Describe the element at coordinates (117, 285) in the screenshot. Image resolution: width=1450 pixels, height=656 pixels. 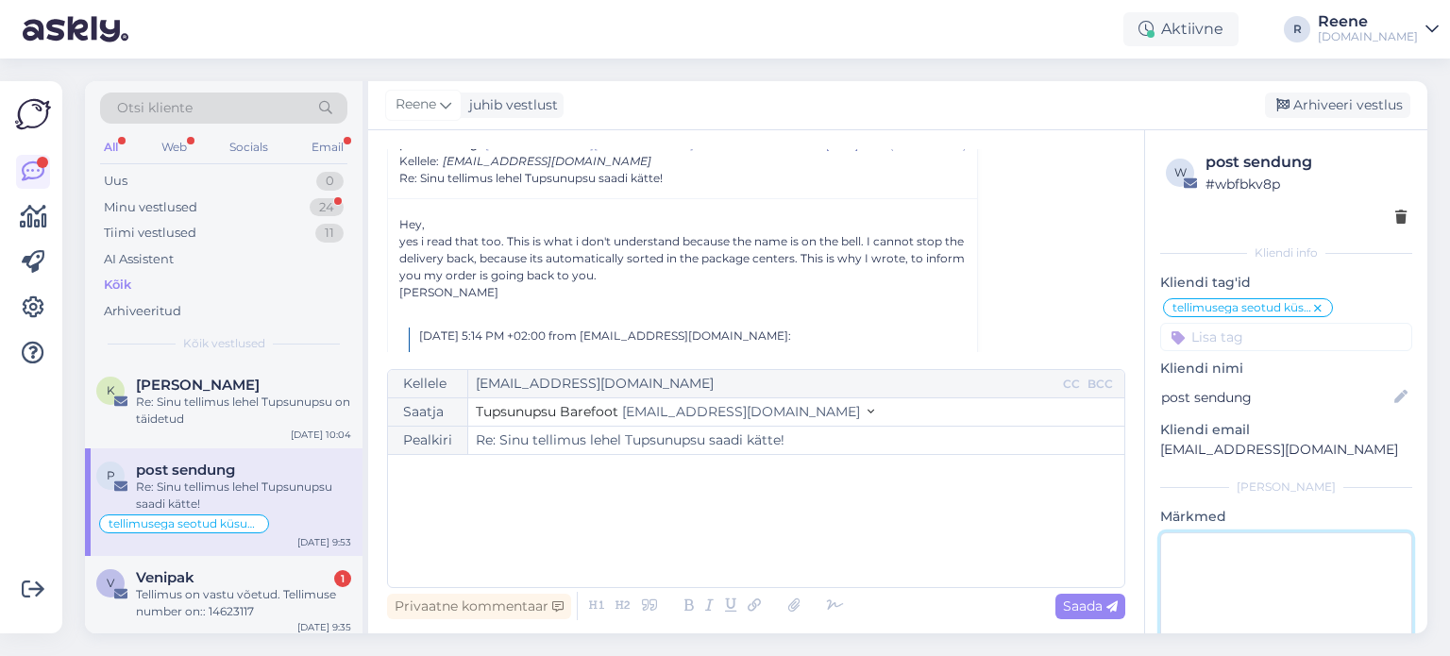
I see `div: Kõik` at that location.